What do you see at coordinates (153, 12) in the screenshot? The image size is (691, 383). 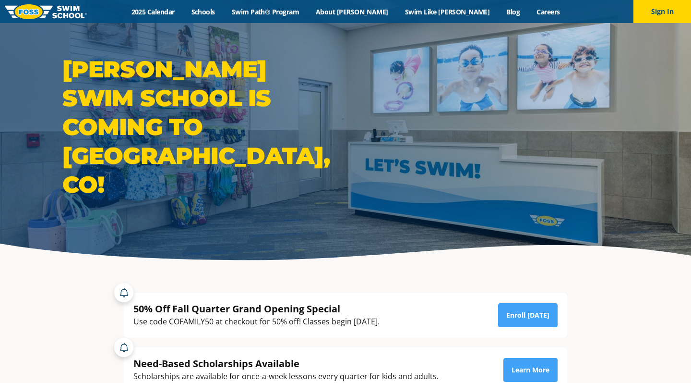 I see `a: 2025 Calendar` at bounding box center [153, 12].